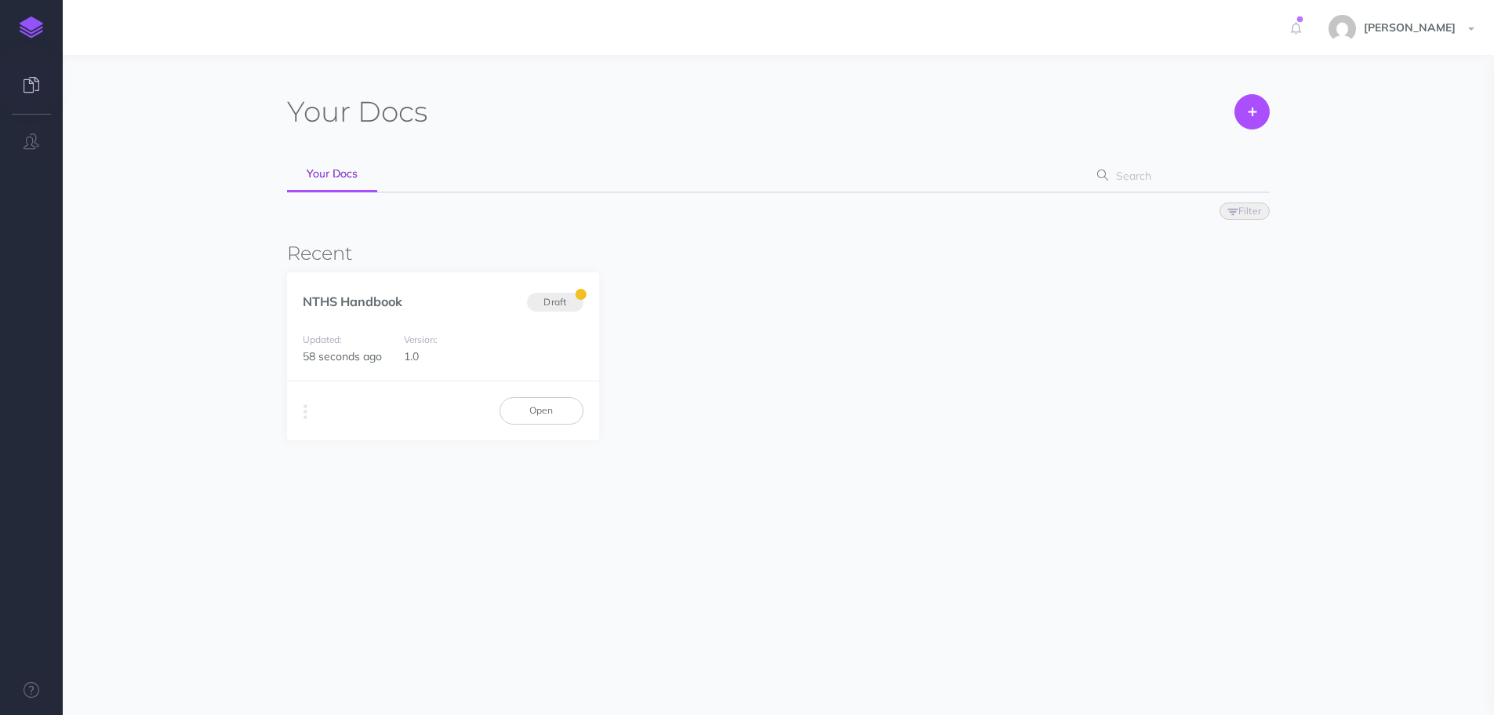 This screenshot has height=715, width=1494. What do you see at coordinates (420, 339) in the screenshot?
I see `small: Version:` at bounding box center [420, 339].